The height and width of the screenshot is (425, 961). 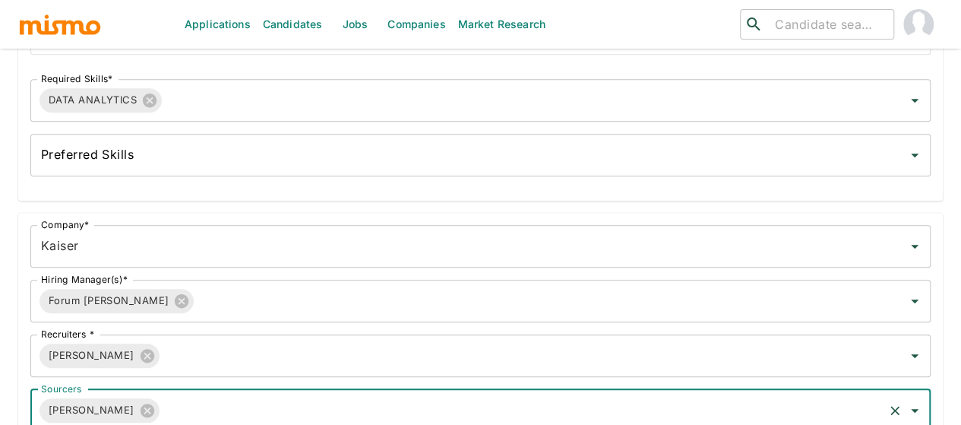 I want to click on img: Maia Reyes, so click(x=919, y=24).